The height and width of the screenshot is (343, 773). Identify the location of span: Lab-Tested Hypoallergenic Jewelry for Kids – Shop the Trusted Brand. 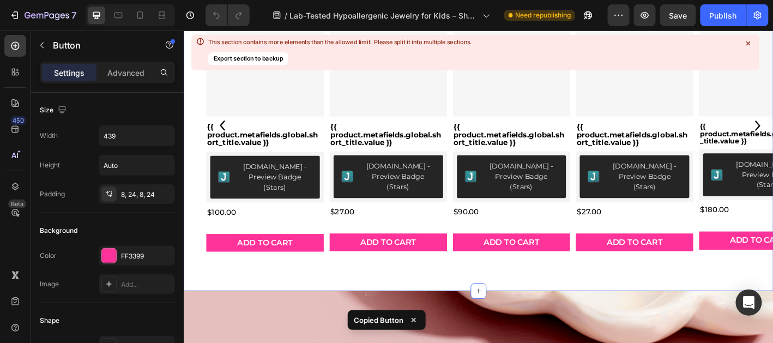
(384, 15).